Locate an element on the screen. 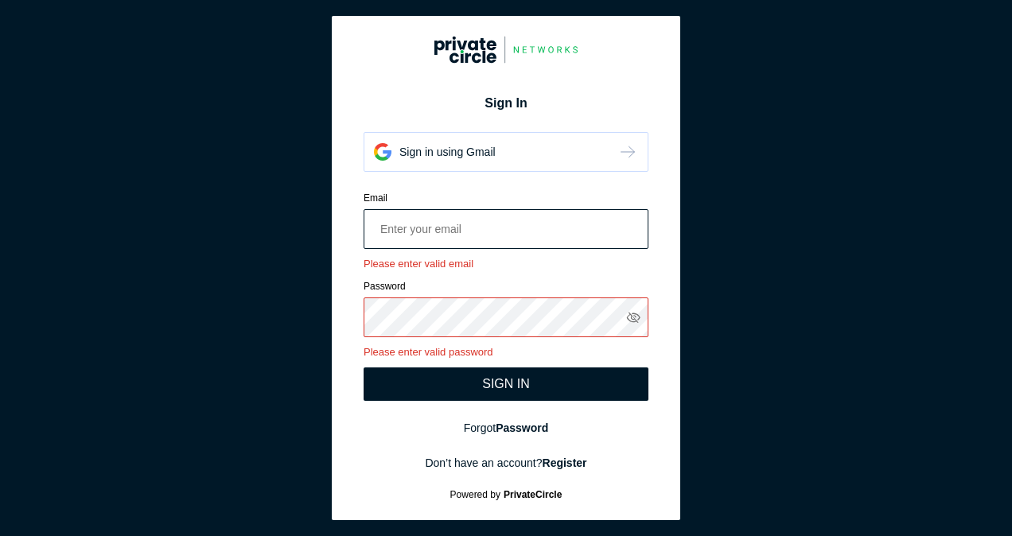 The image size is (1012, 536). div: SIGN IN is located at coordinates (506, 384).